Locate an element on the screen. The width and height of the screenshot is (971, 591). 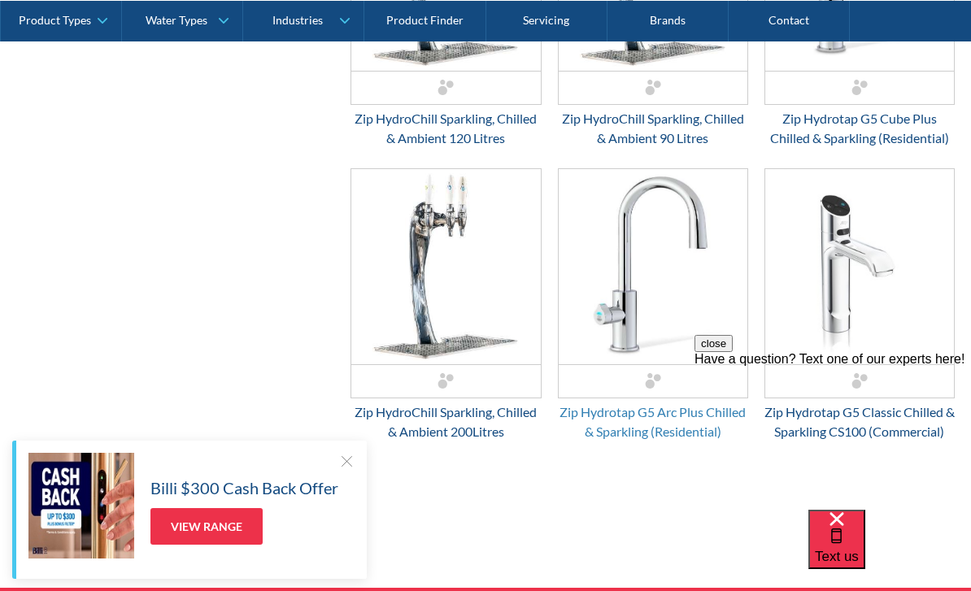
a: View Range is located at coordinates (207, 526).